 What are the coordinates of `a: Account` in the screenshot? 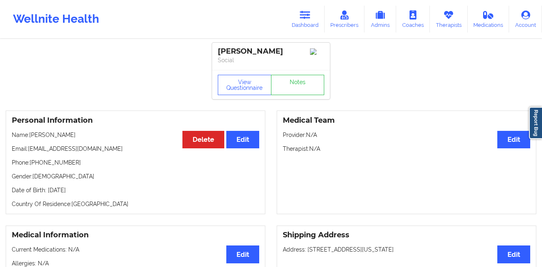 It's located at (526, 19).